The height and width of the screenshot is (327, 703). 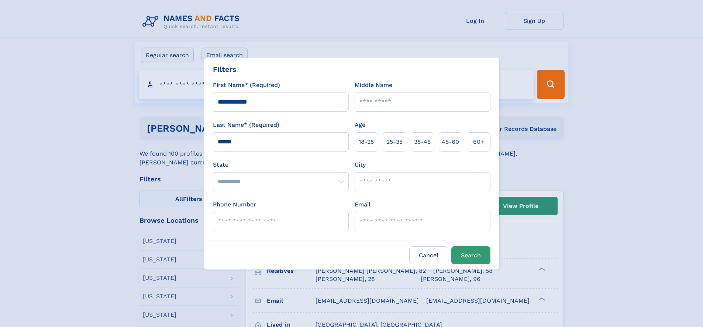 I want to click on span: 45‑60, so click(x=450, y=142).